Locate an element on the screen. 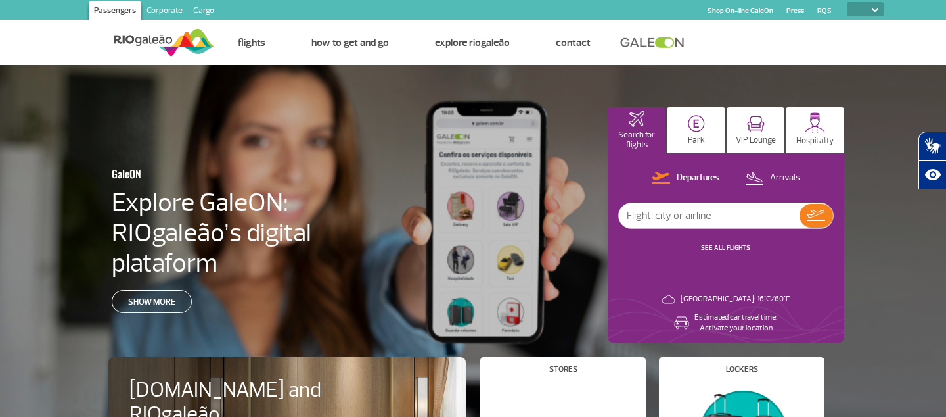 Image resolution: width=946 pixels, height=417 pixels. a: Explore RIOgaleão is located at coordinates (472, 43).